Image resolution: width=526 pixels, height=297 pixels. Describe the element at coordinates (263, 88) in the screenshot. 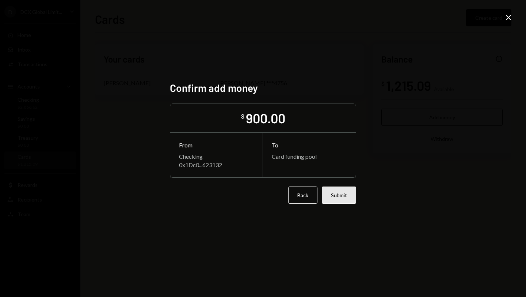

I see `h2: Confirm add money` at that location.